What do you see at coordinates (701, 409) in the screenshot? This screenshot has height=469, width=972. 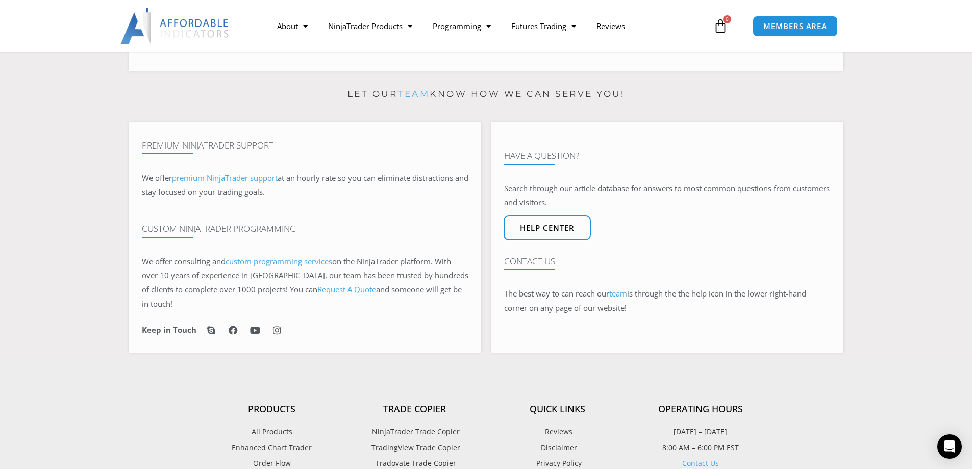 I see `h4: Operating Hours` at bounding box center [701, 409].